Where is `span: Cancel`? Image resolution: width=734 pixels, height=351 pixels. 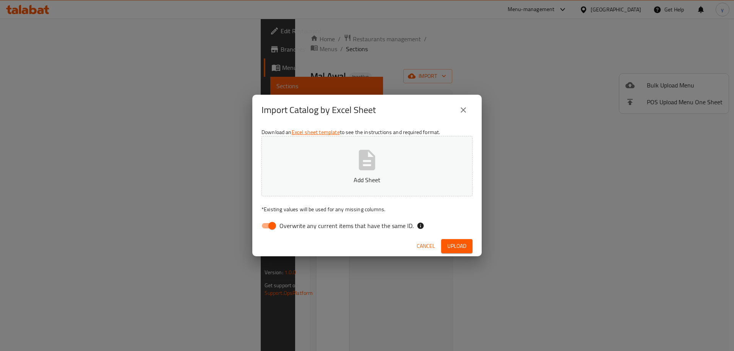
span: Cancel is located at coordinates (426, 246).